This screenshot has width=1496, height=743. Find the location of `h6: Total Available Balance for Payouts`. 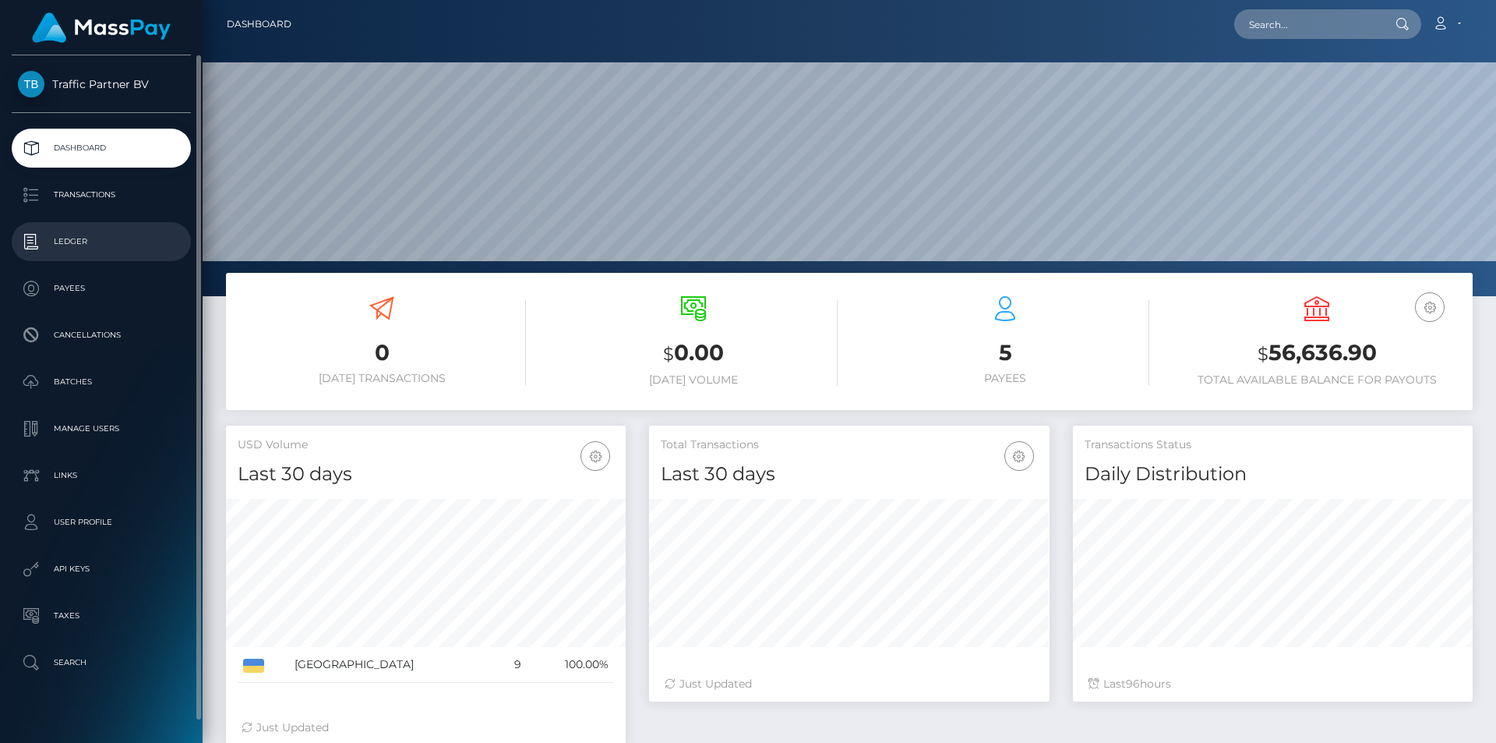

h6: Total Available Balance for Payouts is located at coordinates (1317, 380).